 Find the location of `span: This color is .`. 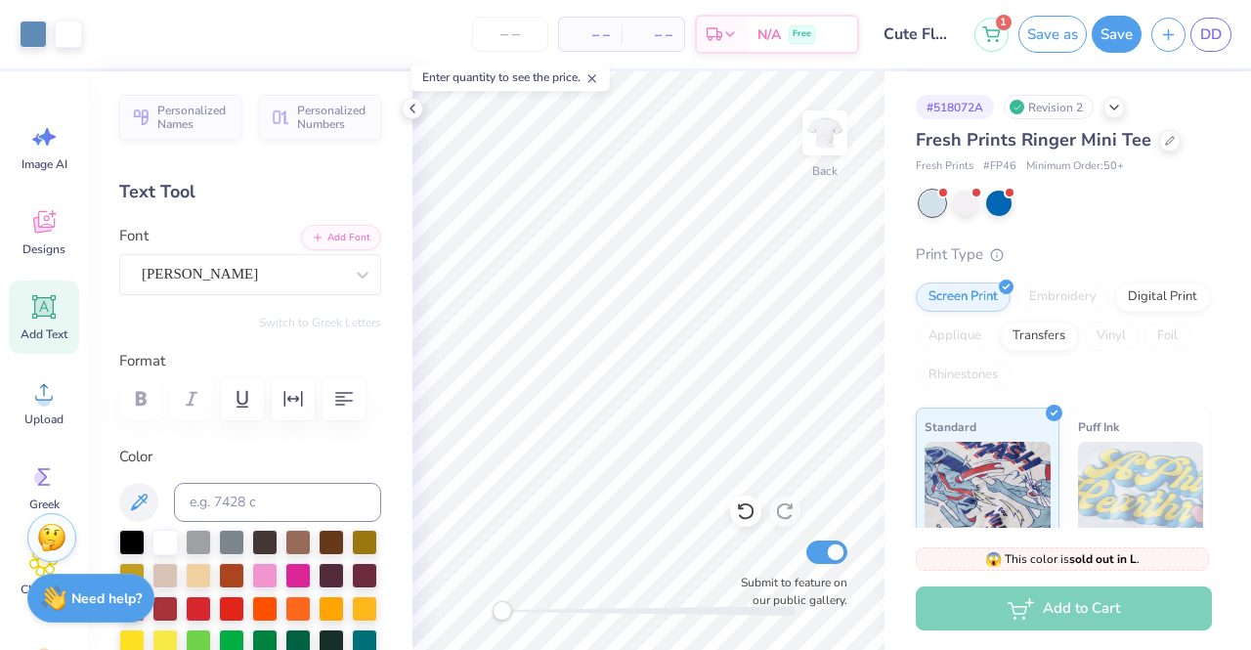

span: This color is . is located at coordinates (1062, 559).